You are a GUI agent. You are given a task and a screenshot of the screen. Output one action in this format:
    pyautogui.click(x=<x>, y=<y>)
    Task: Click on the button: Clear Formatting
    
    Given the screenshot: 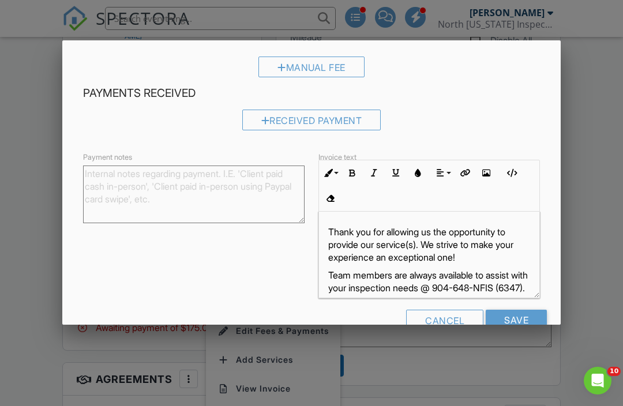 What is the action you would take?
    pyautogui.click(x=330, y=199)
    